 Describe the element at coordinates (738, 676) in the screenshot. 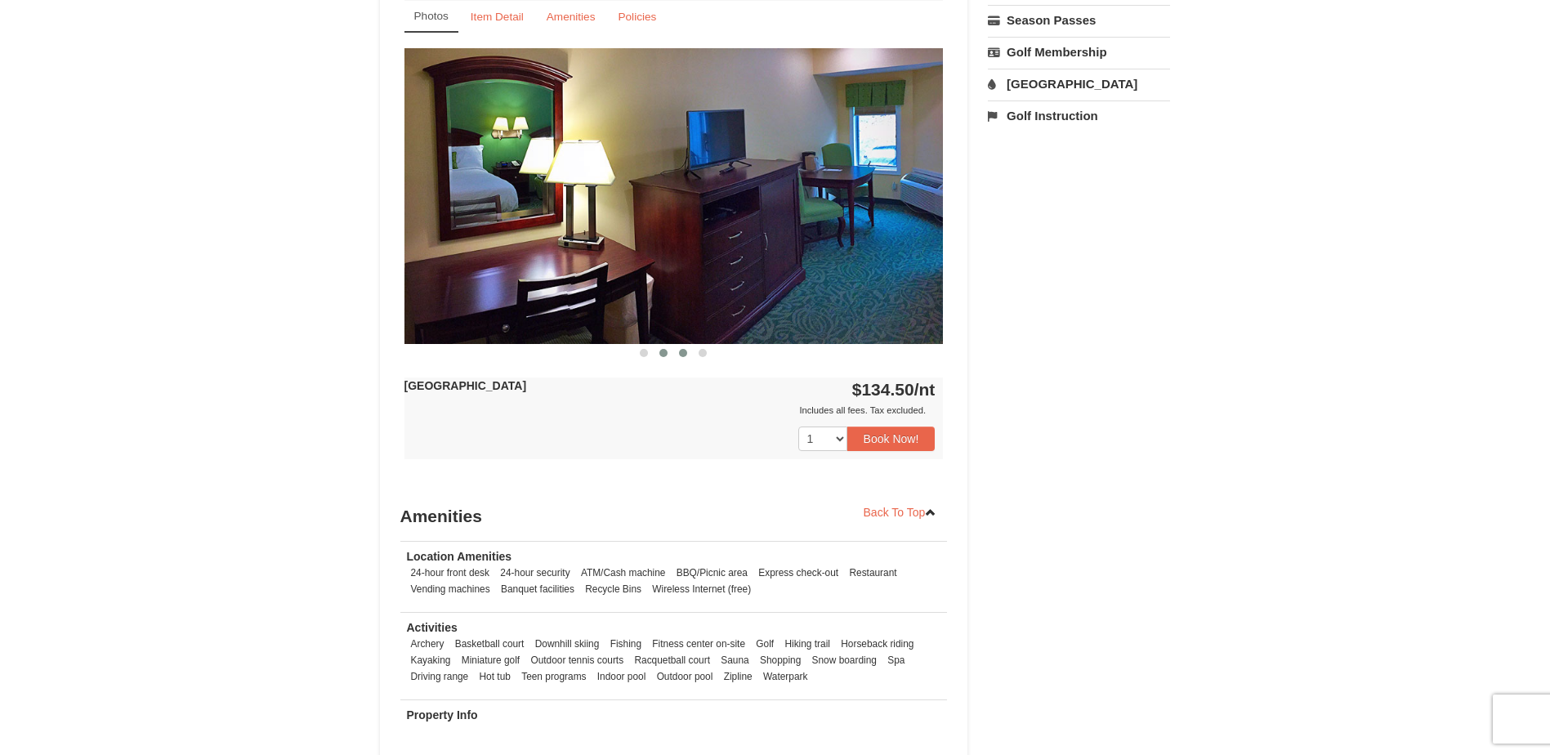

I see `li: Zipline` at that location.